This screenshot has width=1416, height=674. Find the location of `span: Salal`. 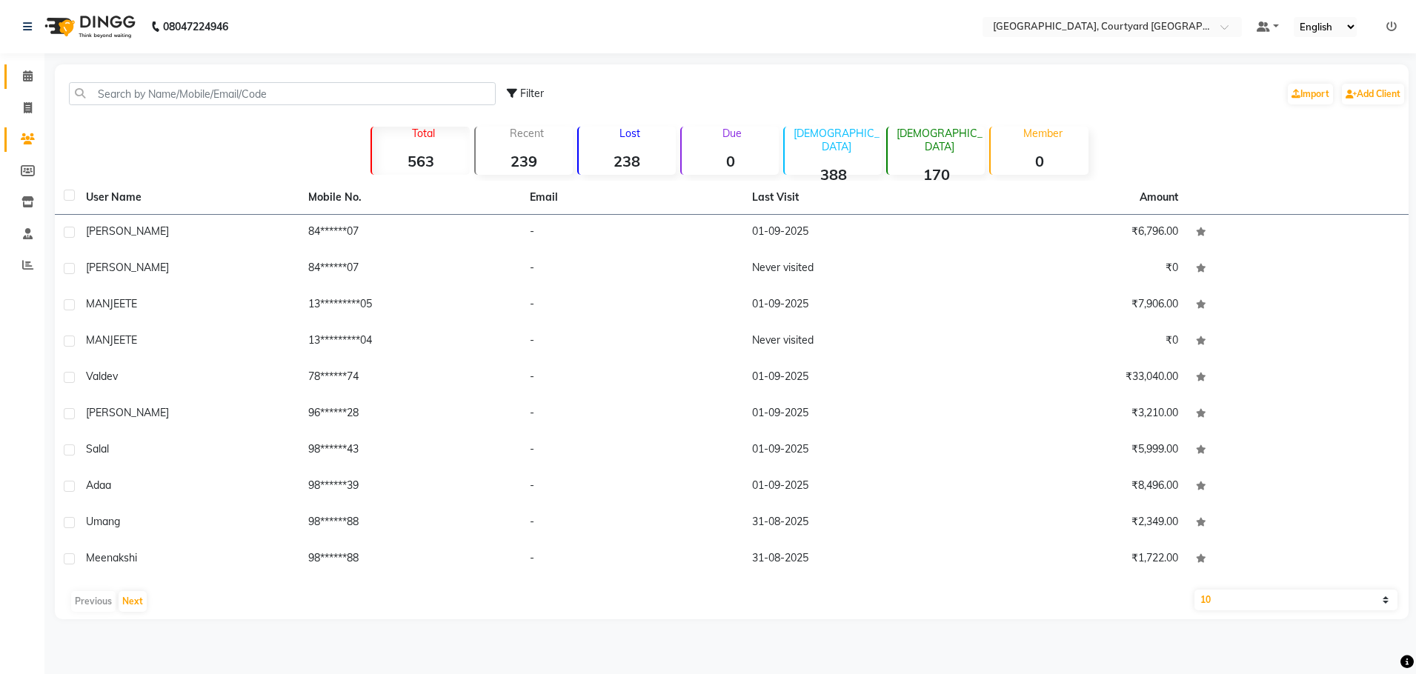

span: Salal is located at coordinates (97, 449).